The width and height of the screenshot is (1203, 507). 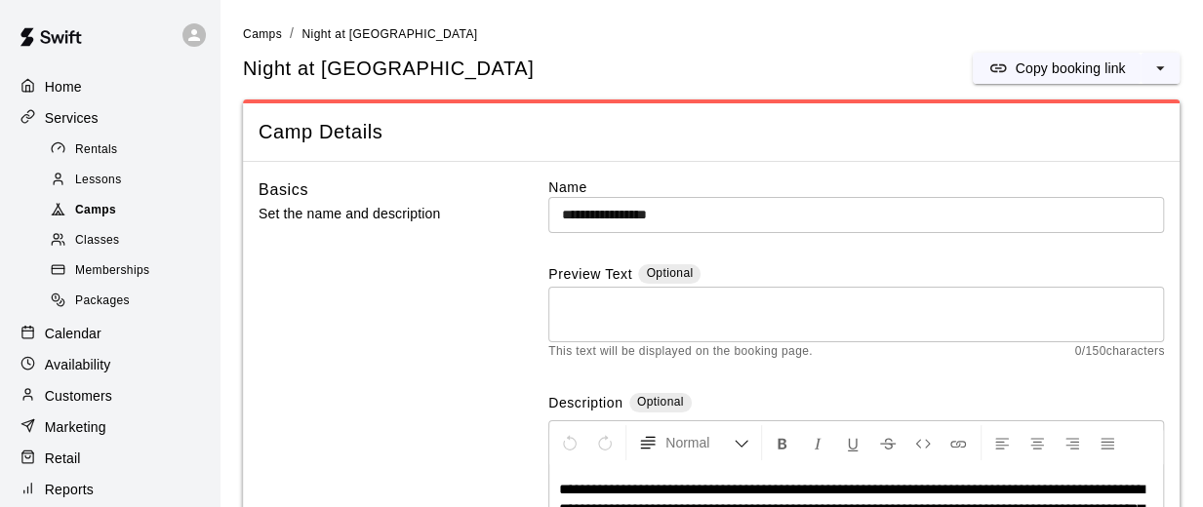 I want to click on div: Classes, so click(x=129, y=241).